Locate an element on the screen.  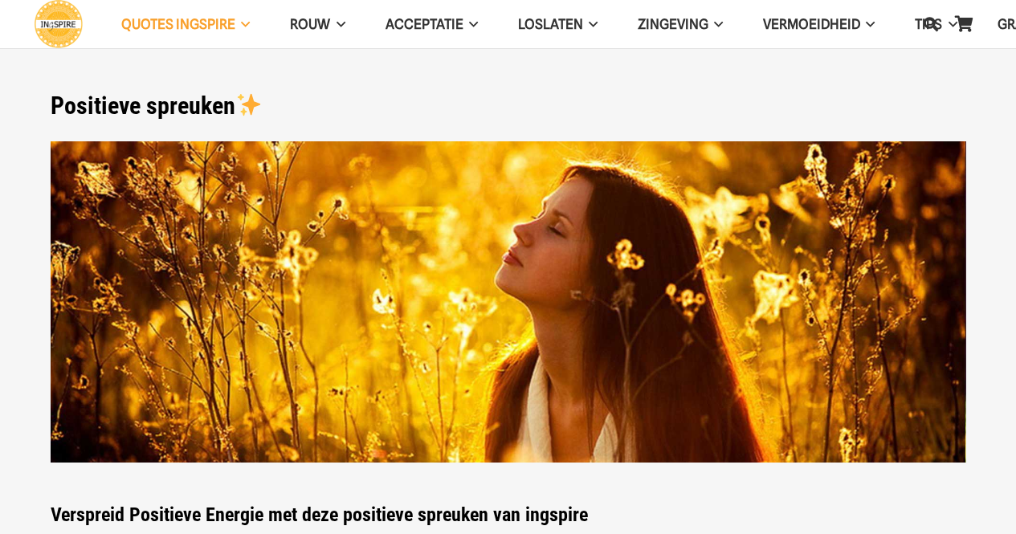
span: QUOTES INGSPIRE is located at coordinates (178, 24).